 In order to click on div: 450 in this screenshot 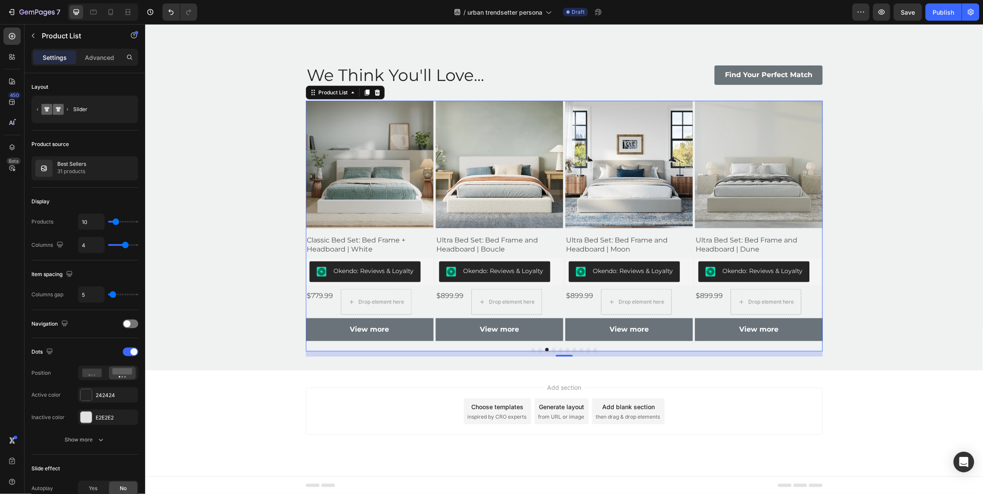, I will do `click(14, 95)`.